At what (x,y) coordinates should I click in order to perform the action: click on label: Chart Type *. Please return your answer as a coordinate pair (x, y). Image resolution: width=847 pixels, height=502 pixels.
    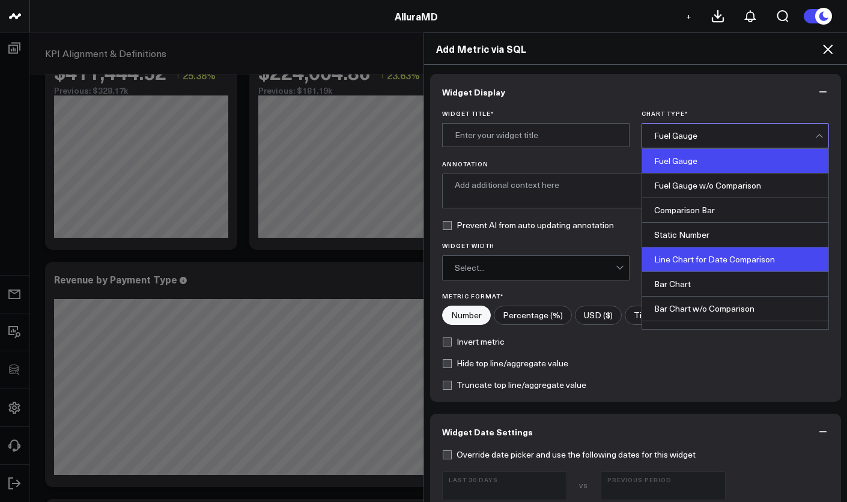
    Looking at the image, I should click on (735, 114).